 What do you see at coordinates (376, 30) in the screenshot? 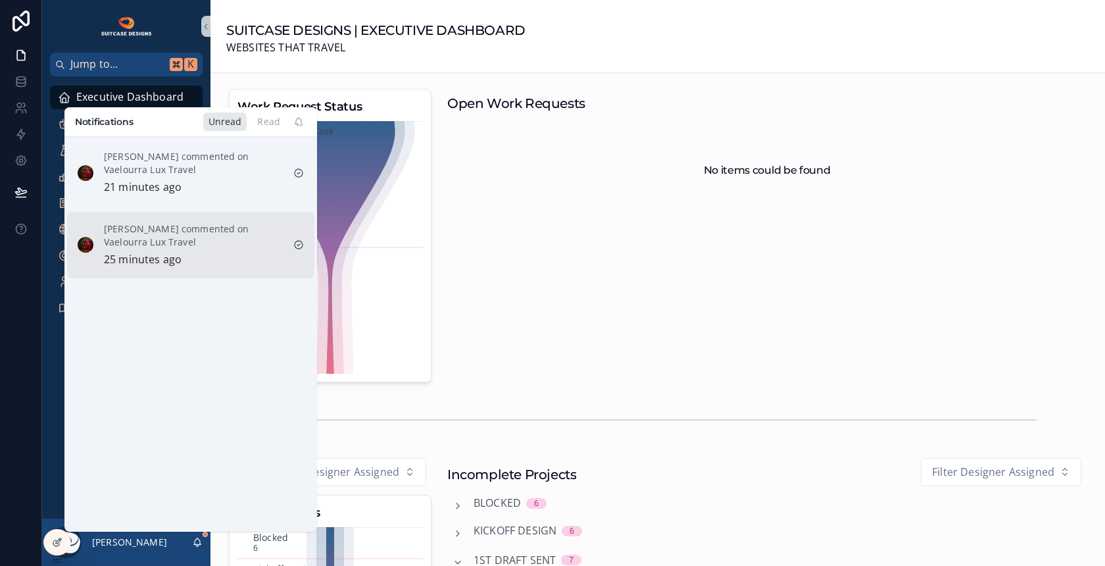
I see `h1: SUITCASE DESIGNS | EXECUTIVE DASHBOARD` at bounding box center [376, 30].